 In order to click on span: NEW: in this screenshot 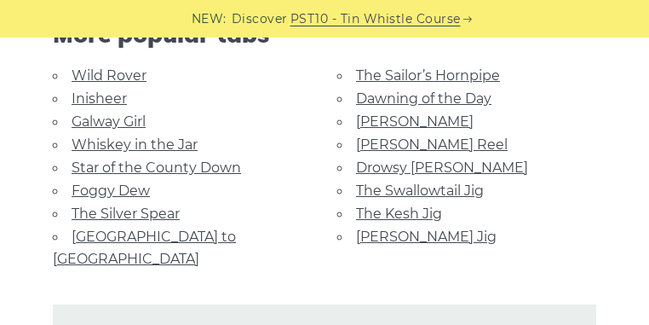, I will do `click(209, 19)`.